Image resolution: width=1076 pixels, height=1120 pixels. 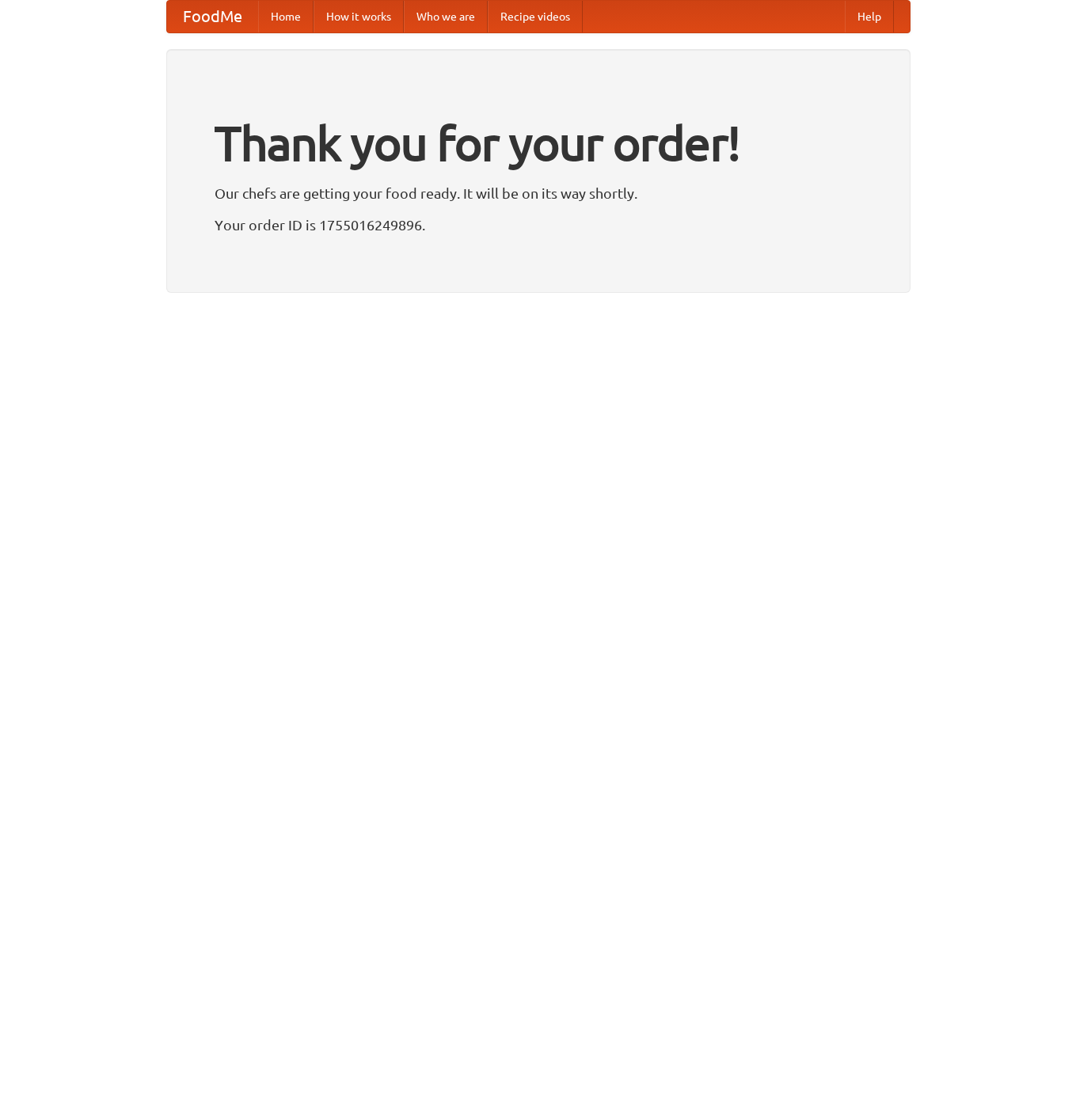 I want to click on a: Help, so click(x=869, y=16).